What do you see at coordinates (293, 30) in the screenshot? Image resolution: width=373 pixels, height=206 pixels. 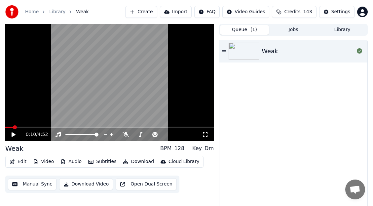 I see `button: Jobs` at bounding box center [293, 30].